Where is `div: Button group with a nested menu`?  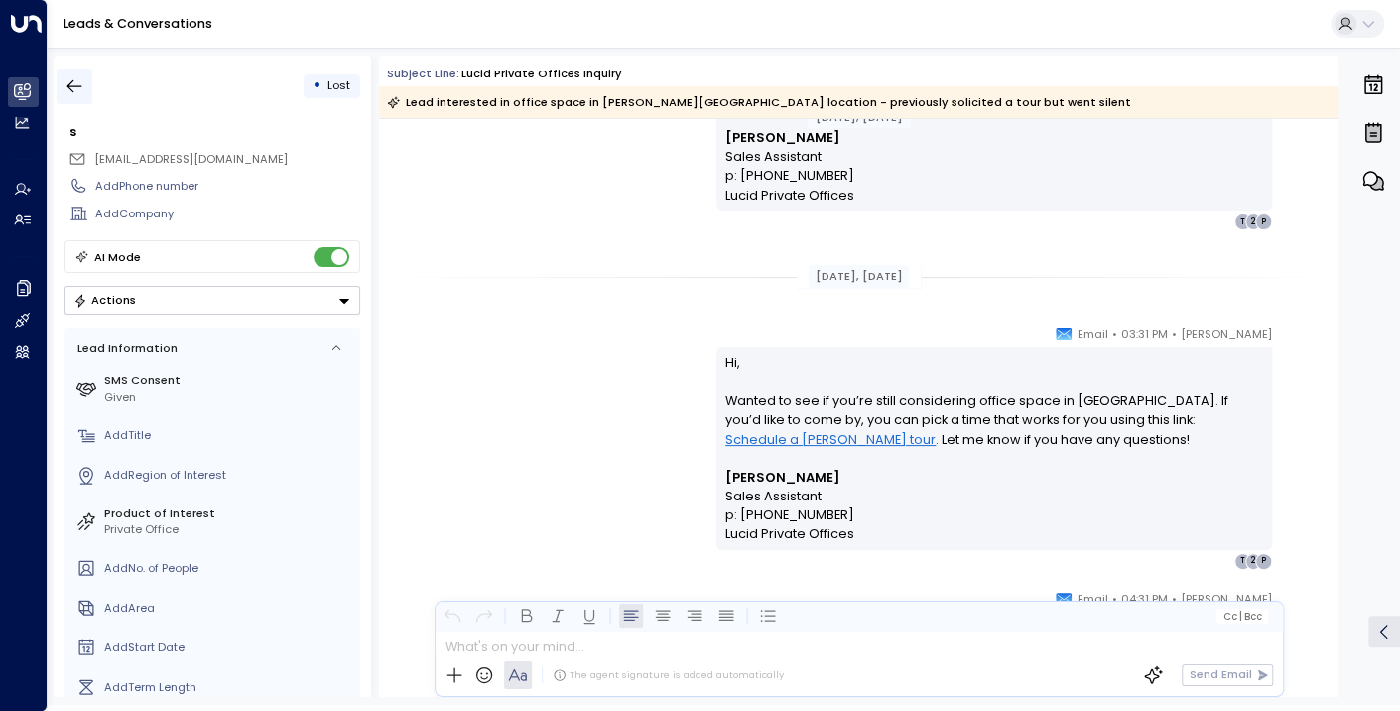
div: Button group with a nested menu is located at coordinates (212, 300).